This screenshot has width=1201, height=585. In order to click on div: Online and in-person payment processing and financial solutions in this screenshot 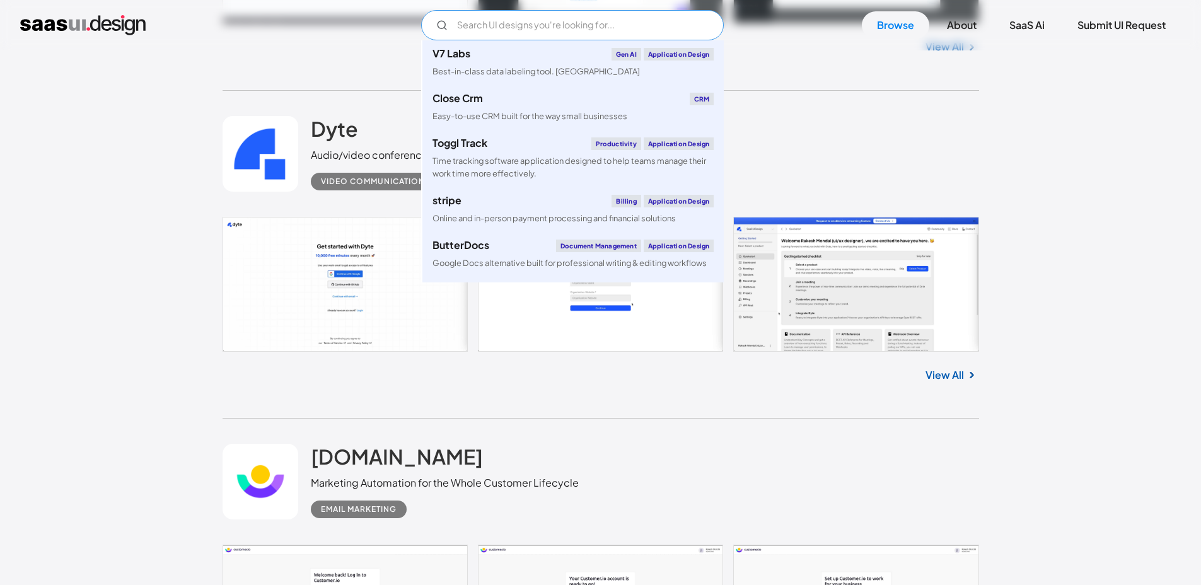, I will do `click(554, 218)`.